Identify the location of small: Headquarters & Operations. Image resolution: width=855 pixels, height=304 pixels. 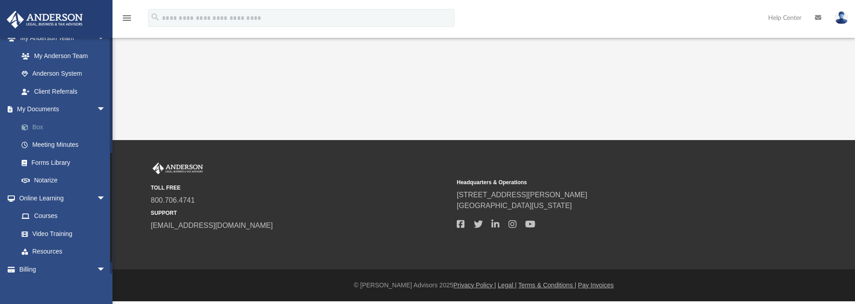
(607, 182).